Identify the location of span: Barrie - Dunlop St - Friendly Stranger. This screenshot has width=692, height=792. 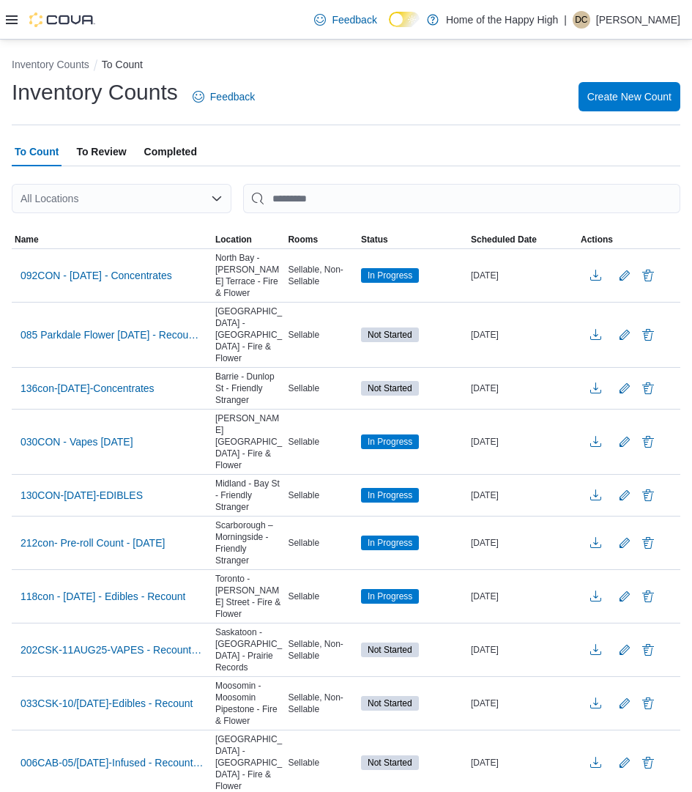
(249, 388).